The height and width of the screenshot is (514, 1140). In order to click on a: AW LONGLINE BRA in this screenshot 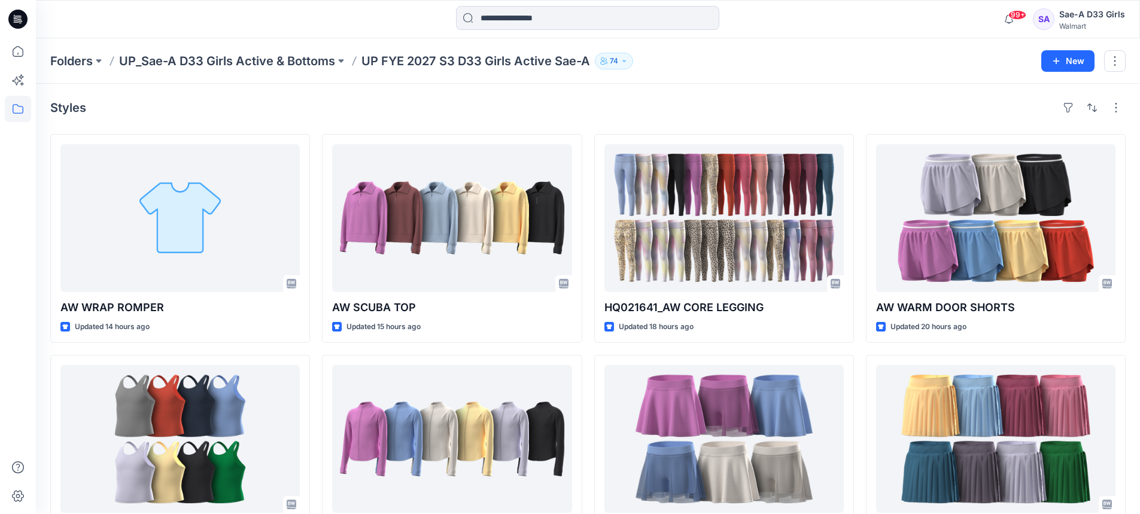, I will do `click(180, 439)`.